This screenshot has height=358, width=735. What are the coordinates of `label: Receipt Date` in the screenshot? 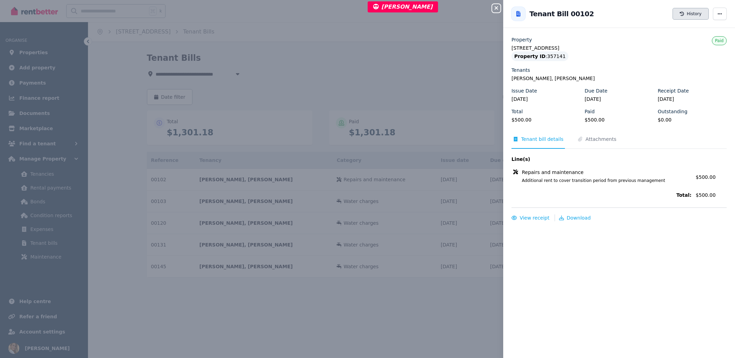 It's located at (674, 91).